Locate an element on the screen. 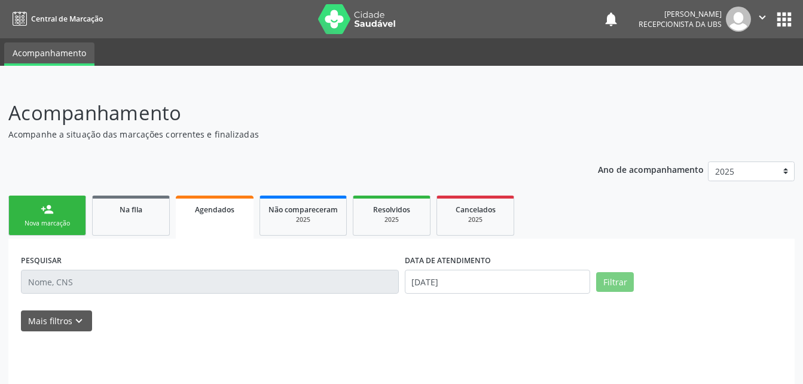 The height and width of the screenshot is (384, 803). span: Não compareceram is located at coordinates (303, 209).